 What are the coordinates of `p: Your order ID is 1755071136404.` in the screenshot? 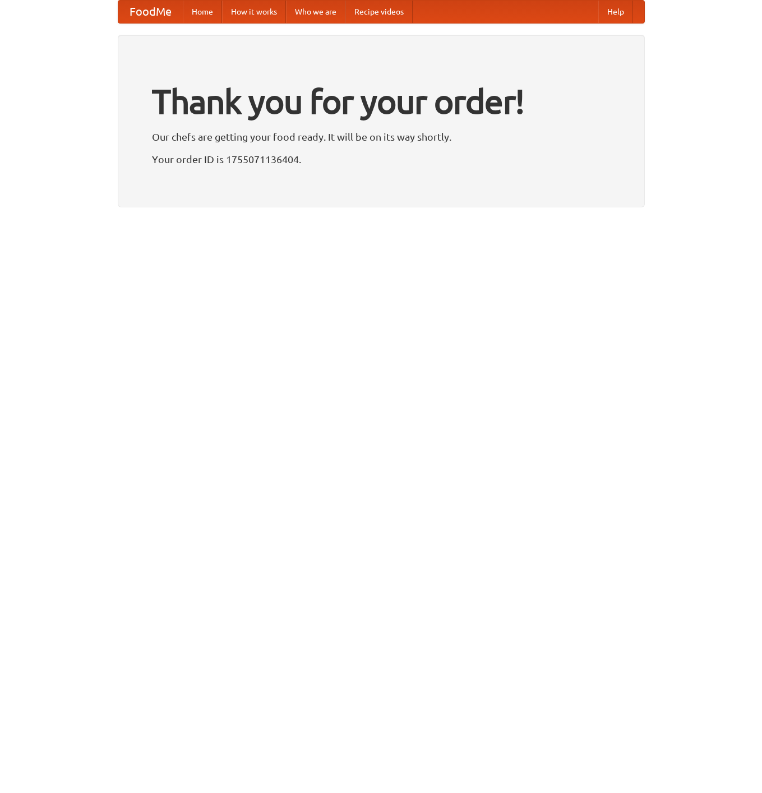 It's located at (381, 159).